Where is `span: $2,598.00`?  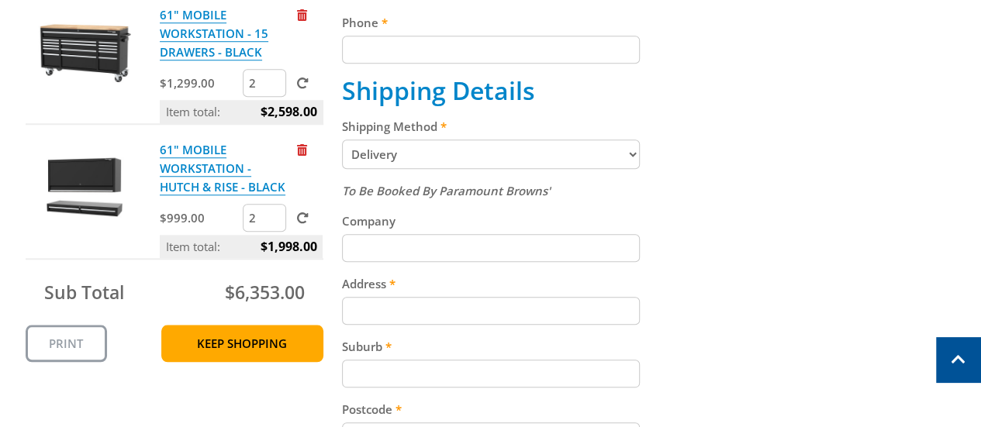 span: $2,598.00 is located at coordinates (288, 112).